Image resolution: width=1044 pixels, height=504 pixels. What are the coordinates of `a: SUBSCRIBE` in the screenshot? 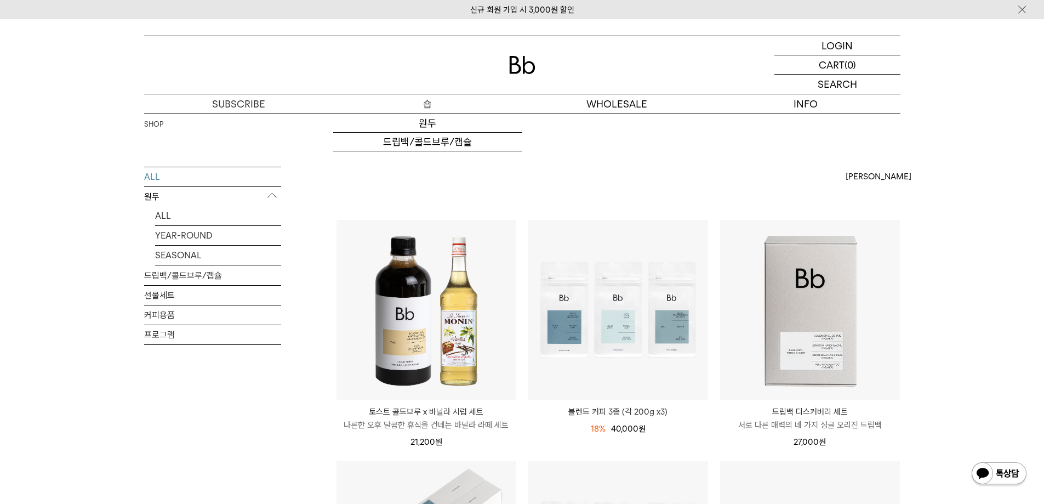 It's located at (238, 104).